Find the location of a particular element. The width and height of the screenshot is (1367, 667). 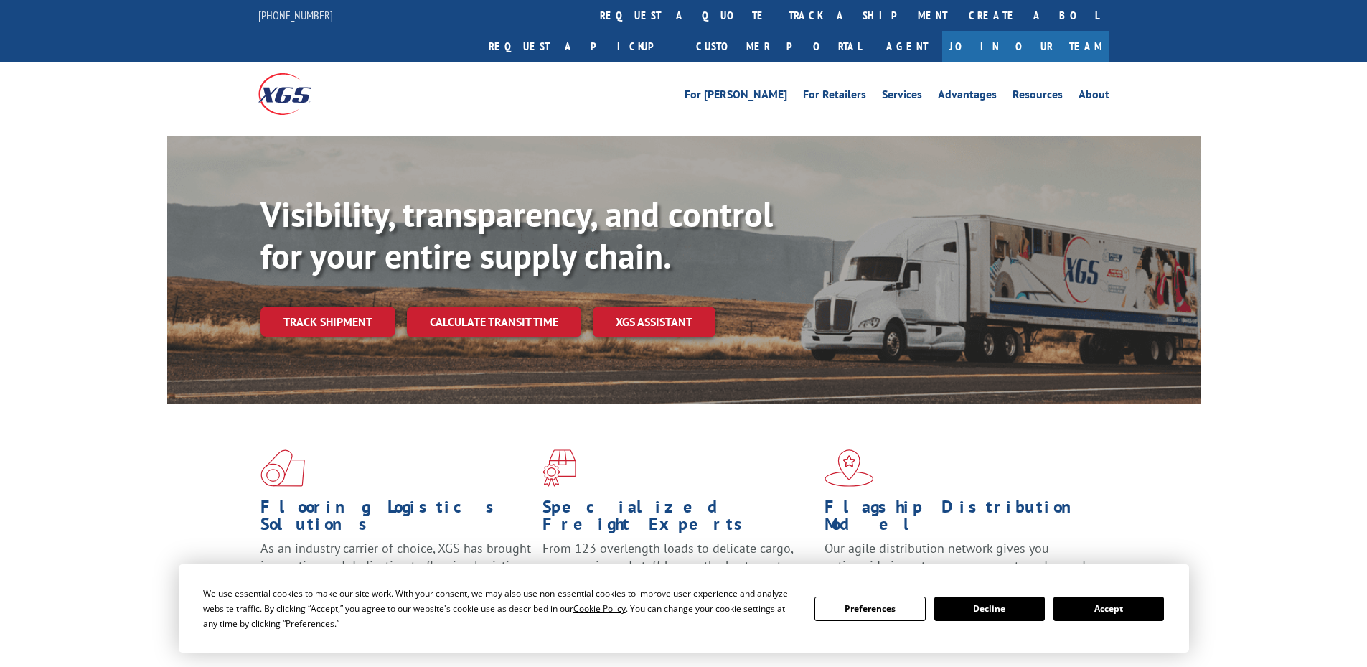

a: Track shipment is located at coordinates (328, 322).